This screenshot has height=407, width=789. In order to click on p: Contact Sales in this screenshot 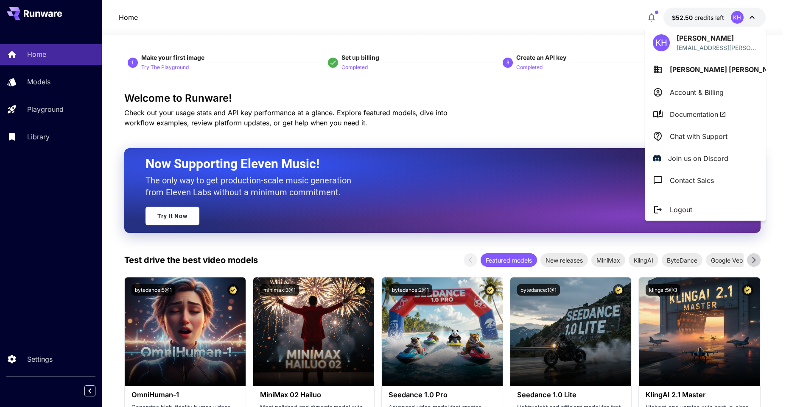, I will do `click(691, 181)`.